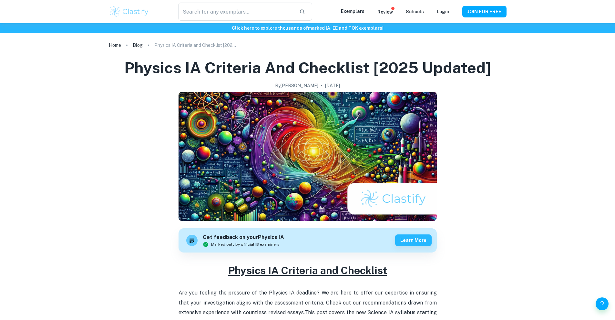  Describe the element at coordinates (385, 12) in the screenshot. I see `p: Review` at that location.